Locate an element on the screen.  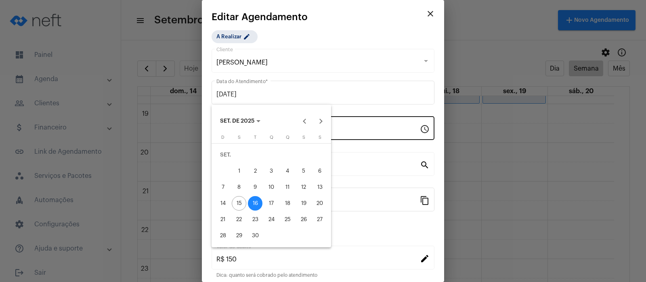
div: 8 is located at coordinates (239, 187).